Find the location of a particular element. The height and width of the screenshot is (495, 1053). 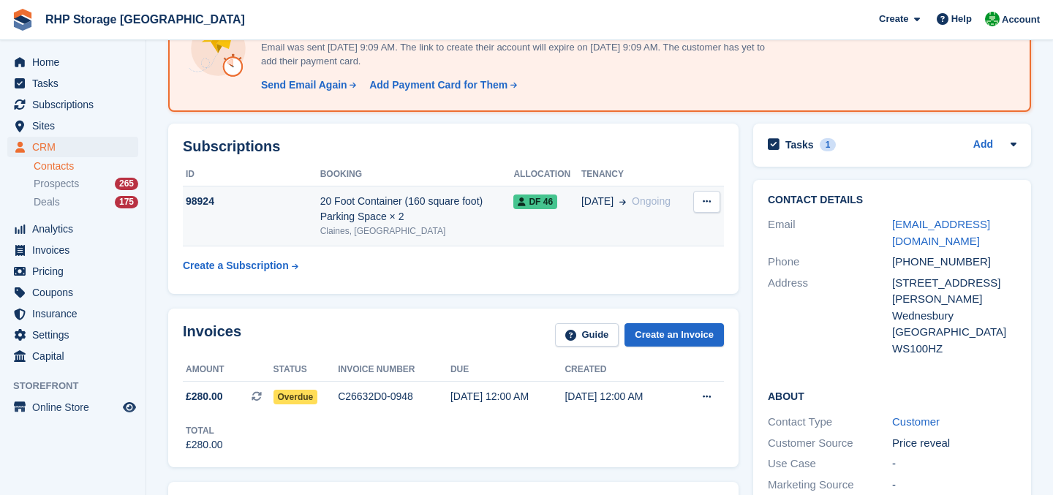

span: Settings is located at coordinates (76, 335).